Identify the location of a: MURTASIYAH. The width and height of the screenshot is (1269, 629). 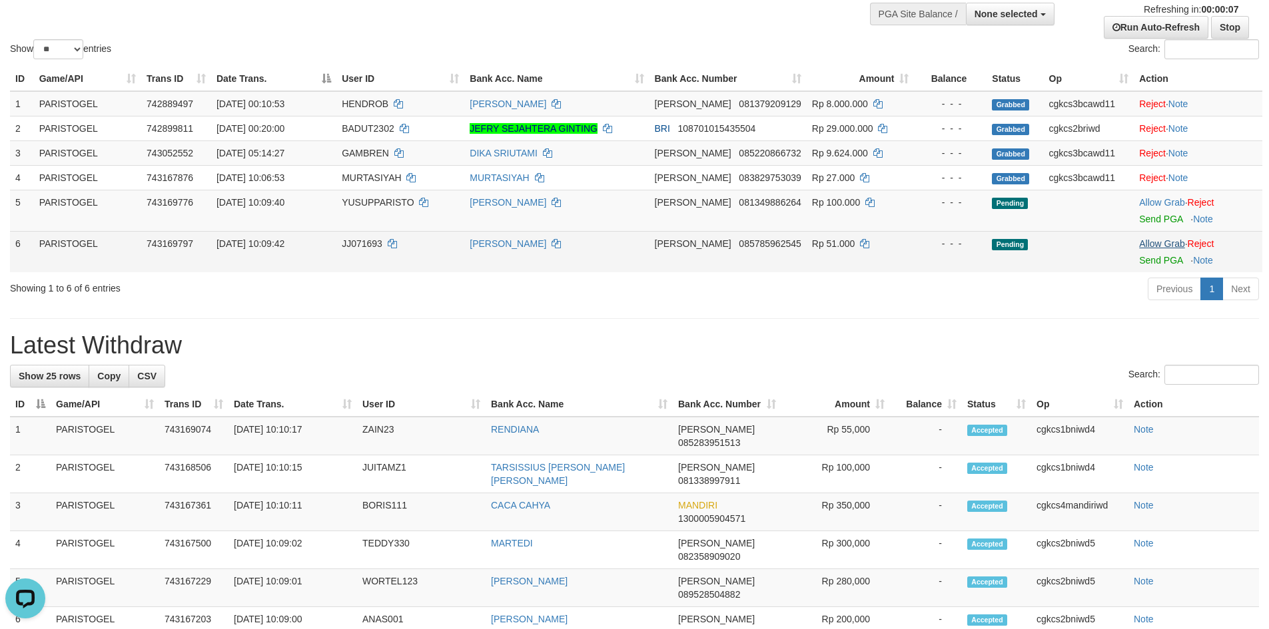
(499, 178).